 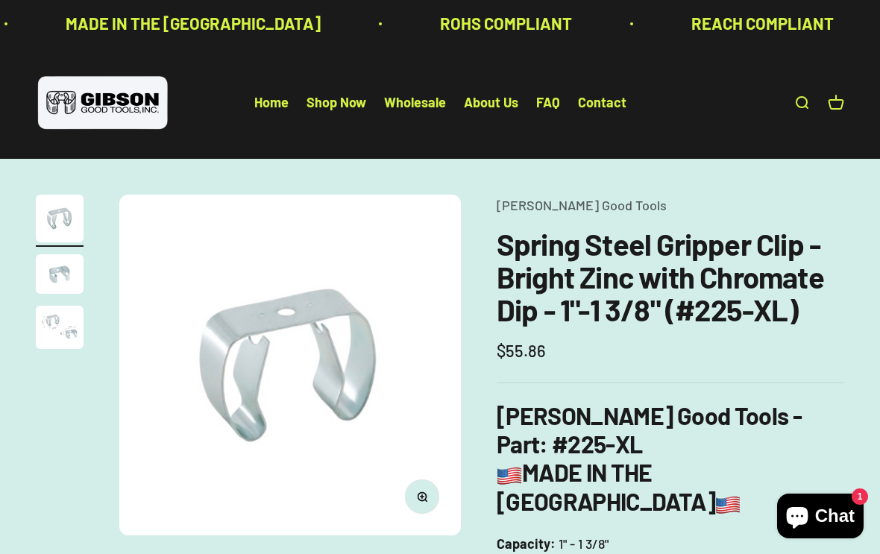 I want to click on button: Go to item 3, so click(x=60, y=330).